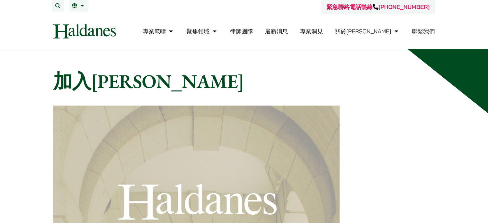  I want to click on a: 聚焦領域, so click(202, 31).